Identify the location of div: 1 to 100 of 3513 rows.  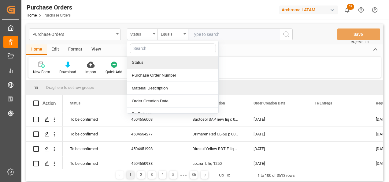
(276, 175).